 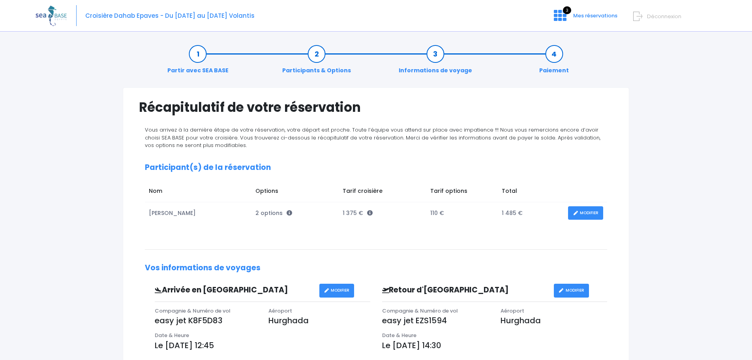 I want to click on a: Partir avec SEA BASE, so click(x=198, y=62).